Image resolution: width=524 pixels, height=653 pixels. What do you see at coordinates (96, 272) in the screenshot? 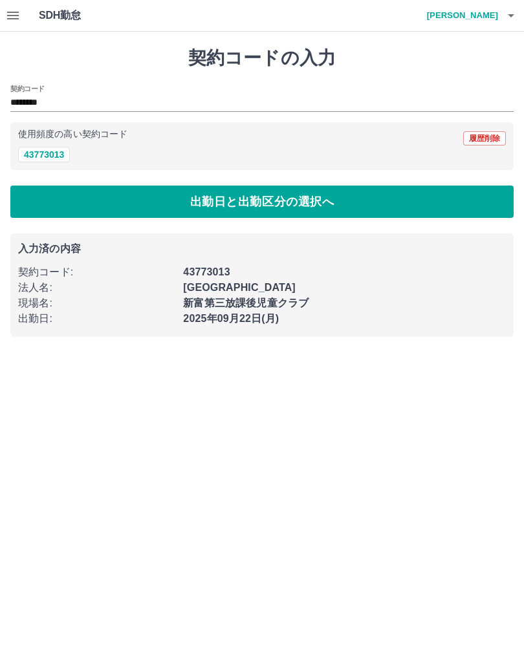
I see `p: 契約コード :` at bounding box center [96, 272].